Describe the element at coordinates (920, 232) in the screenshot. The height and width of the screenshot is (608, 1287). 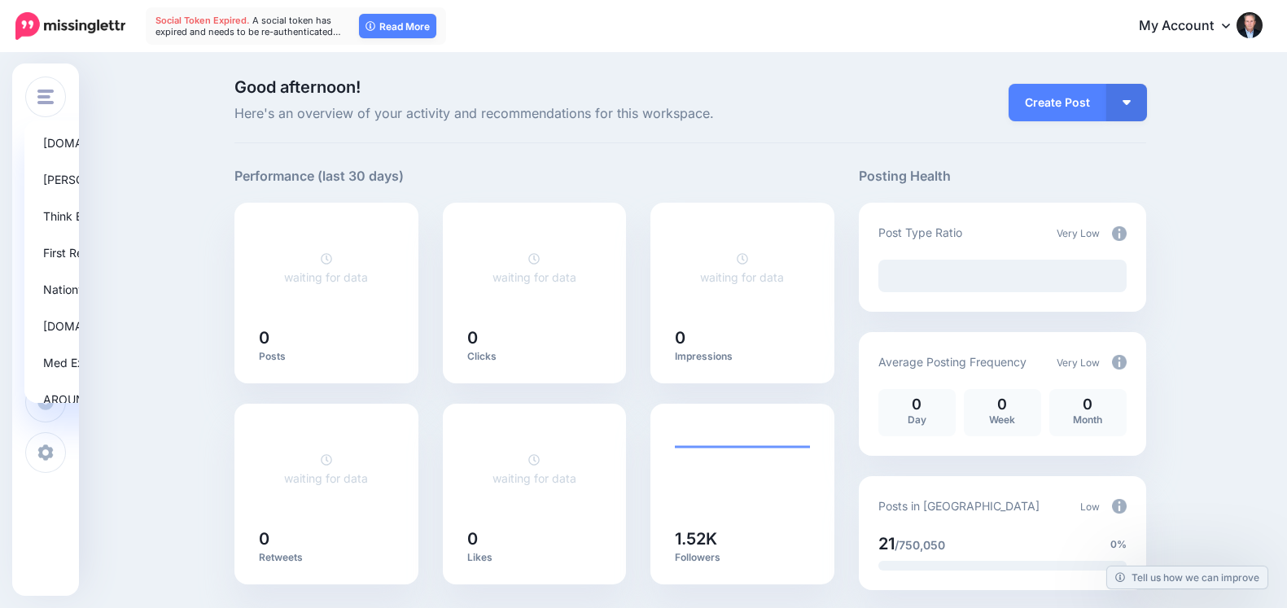
I see `p: Post Type Ratio` at that location.